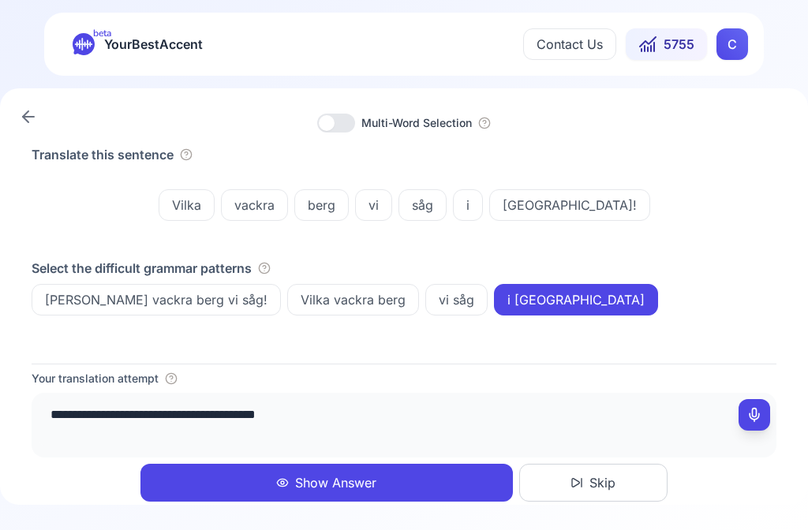  What do you see at coordinates (103, 155) in the screenshot?
I see `h2: Translate this sentence` at bounding box center [103, 155].